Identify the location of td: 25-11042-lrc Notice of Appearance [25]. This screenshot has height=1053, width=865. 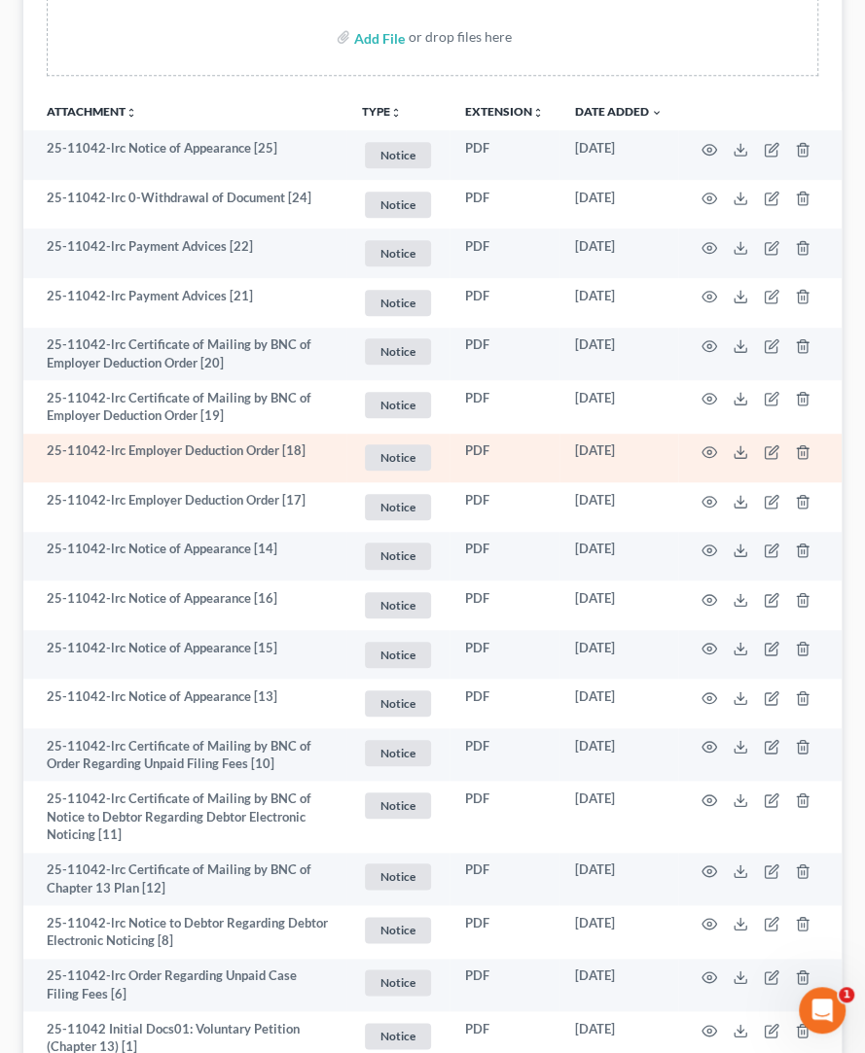
(185, 155).